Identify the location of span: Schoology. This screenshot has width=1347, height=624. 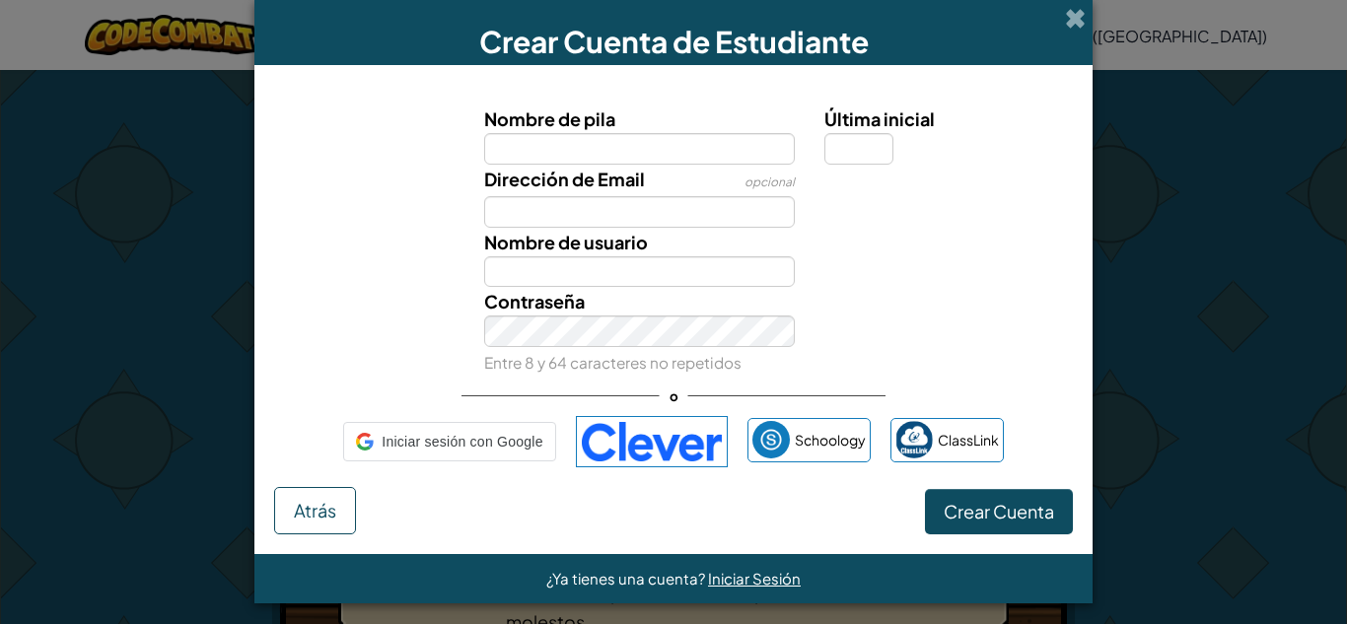
(830, 440).